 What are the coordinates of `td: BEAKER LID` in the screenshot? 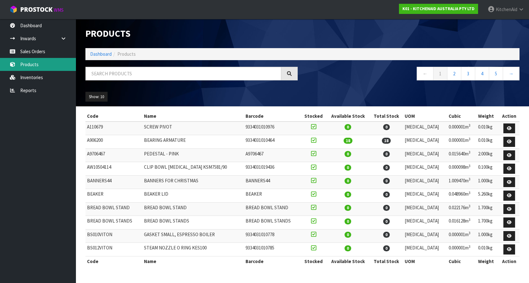 It's located at (193, 196).